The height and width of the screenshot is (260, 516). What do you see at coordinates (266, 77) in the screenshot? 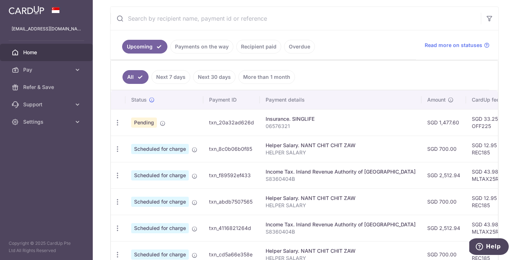
I see `a: More than 1 month` at bounding box center [266, 77].